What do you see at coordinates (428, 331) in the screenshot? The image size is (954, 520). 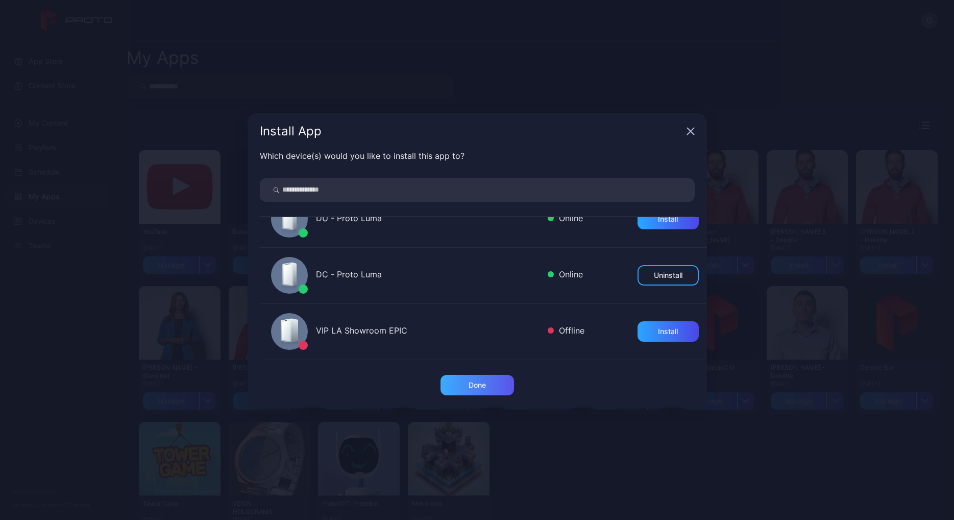 I see `div: VIP LA Showroom EPIC` at bounding box center [428, 331].